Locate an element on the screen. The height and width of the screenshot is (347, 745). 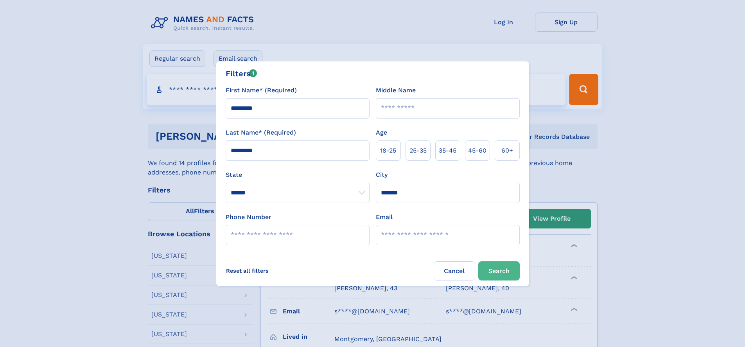
label: Last Name* (Required) is located at coordinates (261, 133).